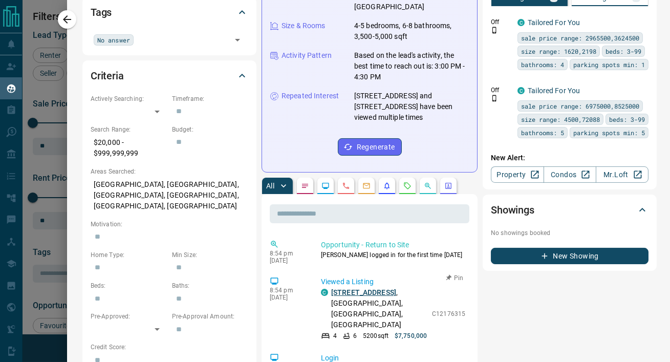  I want to click on p: Baths:, so click(210, 285).